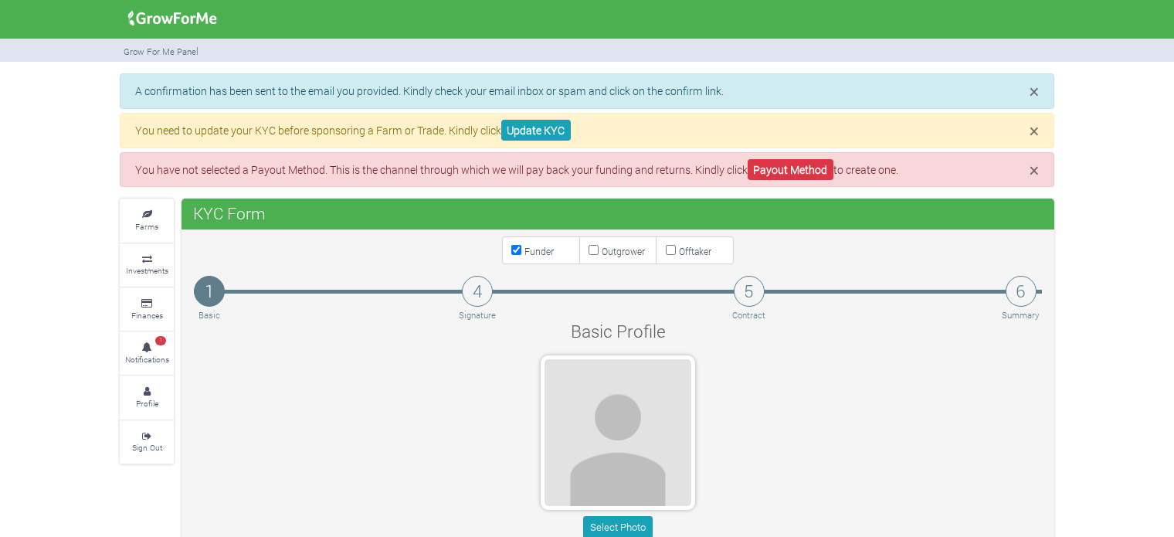  I want to click on small: Finances, so click(147, 315).